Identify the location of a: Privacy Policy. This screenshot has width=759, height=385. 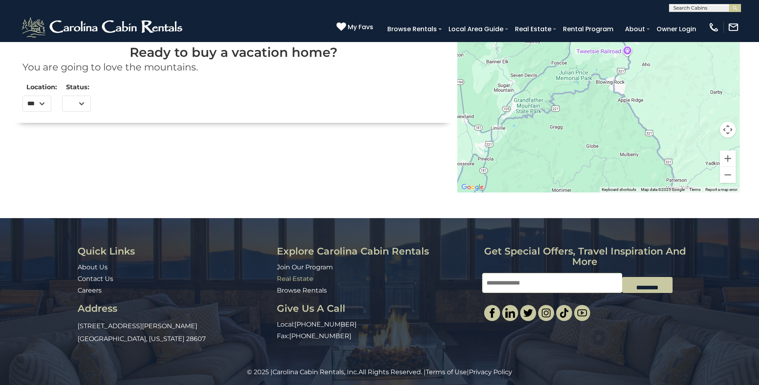
(491, 372).